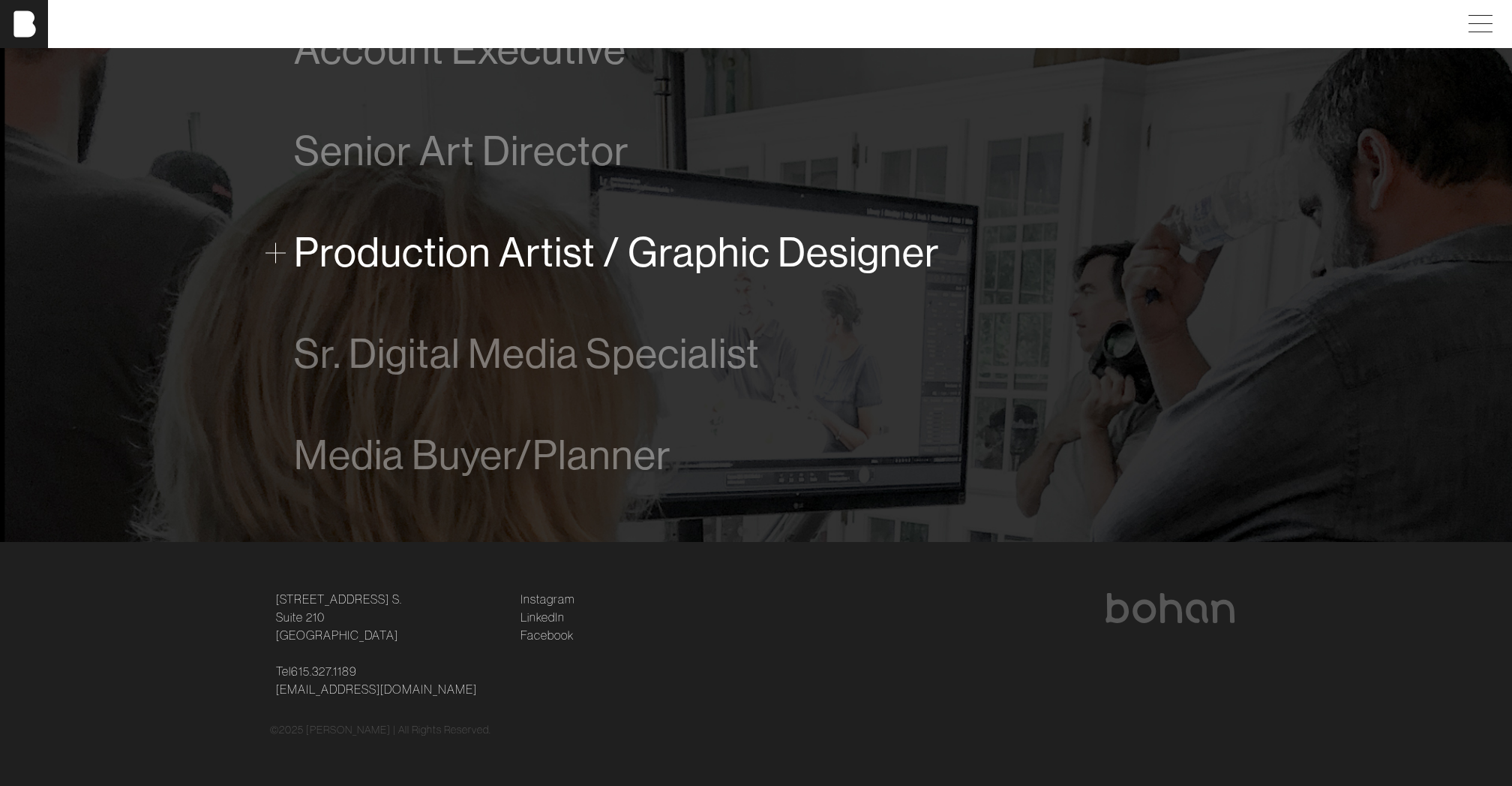 This screenshot has width=1512, height=786. Describe the element at coordinates (543, 617) in the screenshot. I see `a: LinkedIn` at that location.